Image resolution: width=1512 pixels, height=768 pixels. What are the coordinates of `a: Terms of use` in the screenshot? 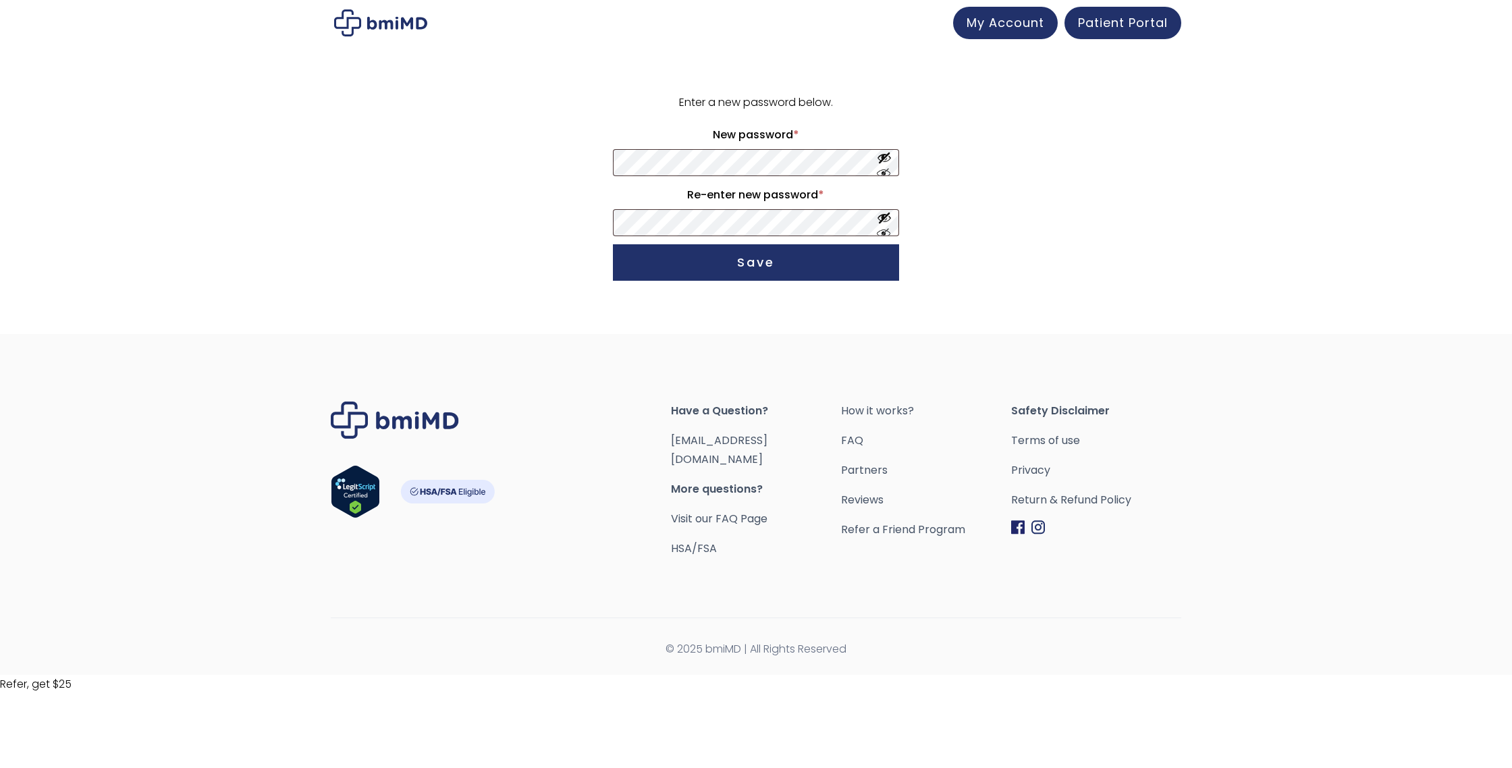 It's located at (1096, 441).